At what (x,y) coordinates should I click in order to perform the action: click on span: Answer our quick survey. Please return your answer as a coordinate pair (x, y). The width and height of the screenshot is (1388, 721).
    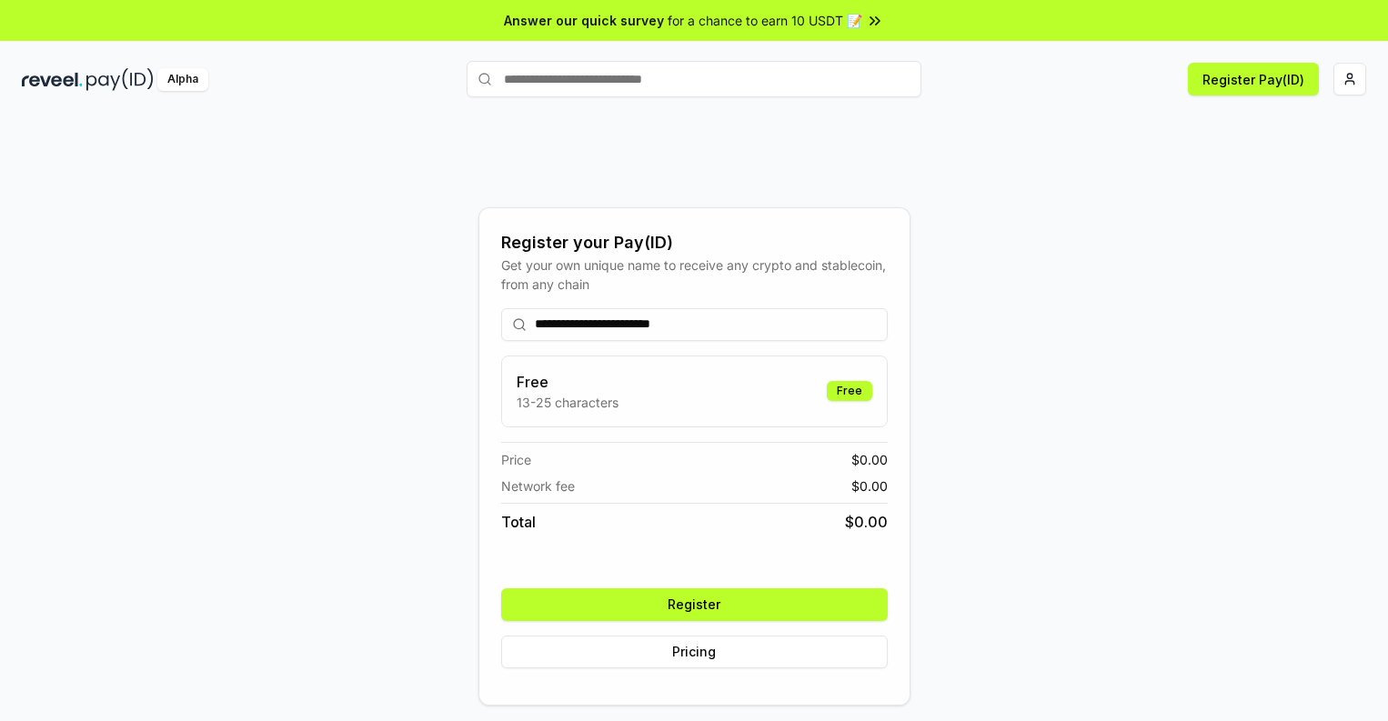
    Looking at the image, I should click on (584, 20).